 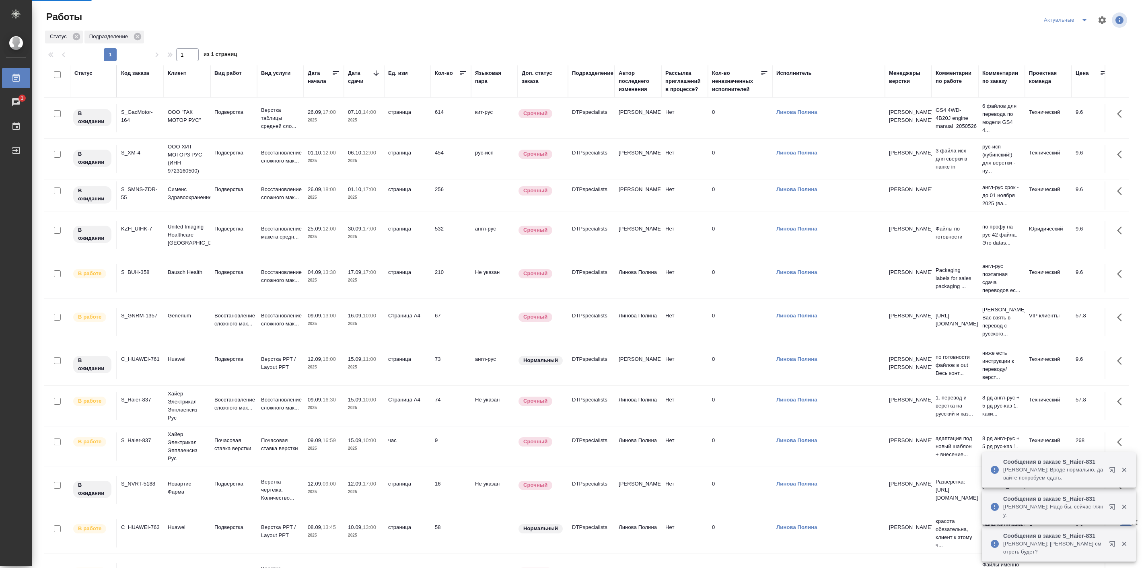 What do you see at coordinates (407, 533) in the screenshot?
I see `td: страница` at bounding box center [407, 533].